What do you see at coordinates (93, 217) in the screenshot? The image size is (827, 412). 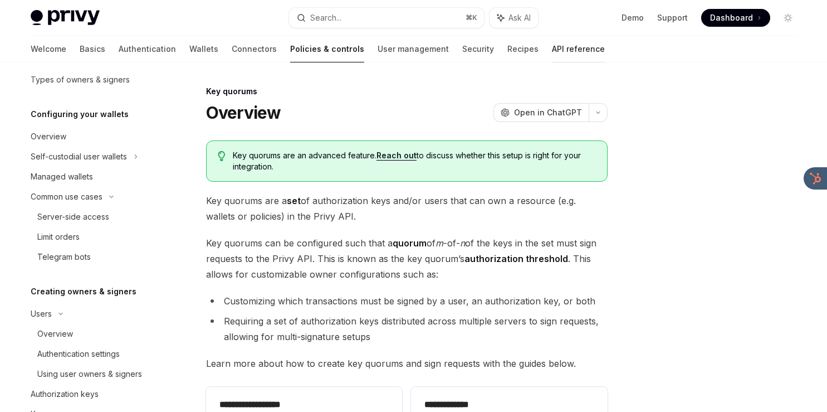 I see `a: Server-side access` at bounding box center [93, 217].